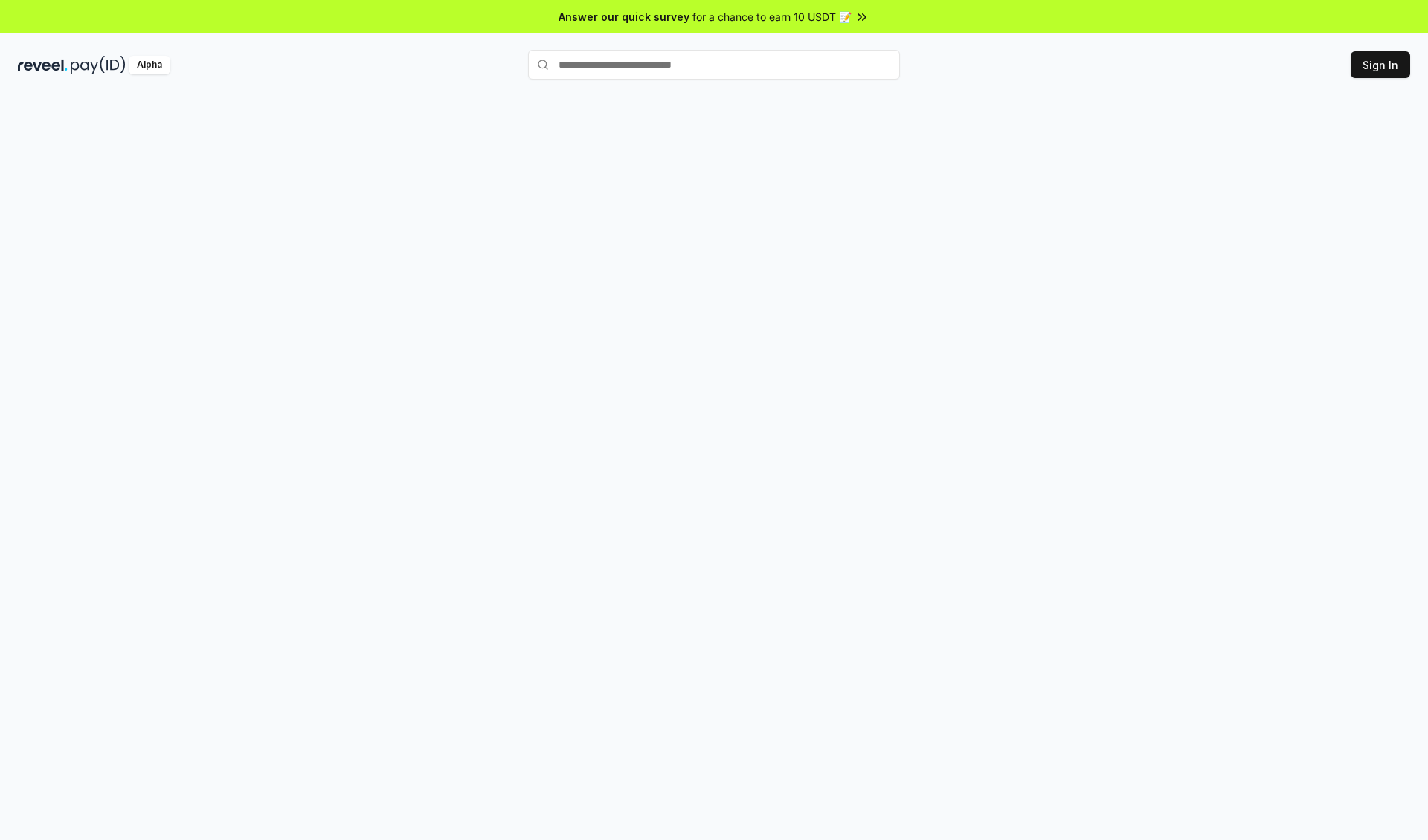  What do you see at coordinates (99, 65) in the screenshot?
I see `img: pay_id` at bounding box center [99, 65].